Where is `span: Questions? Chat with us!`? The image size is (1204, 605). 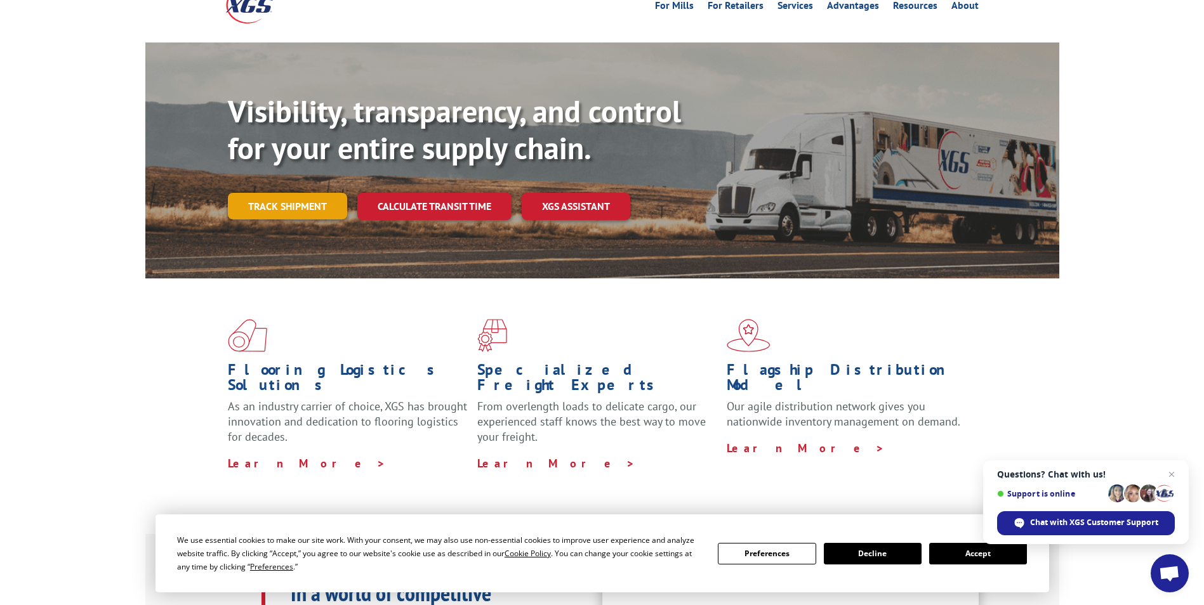 span: Questions? Chat with us! is located at coordinates (1086, 475).